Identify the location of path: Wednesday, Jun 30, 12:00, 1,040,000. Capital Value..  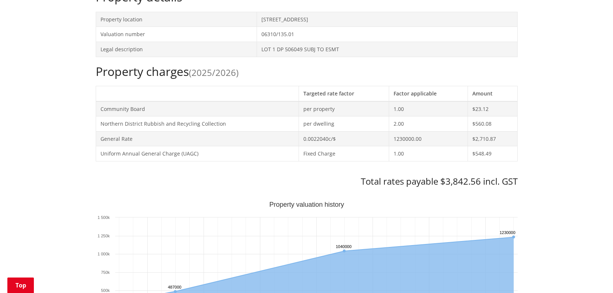
(344, 251).